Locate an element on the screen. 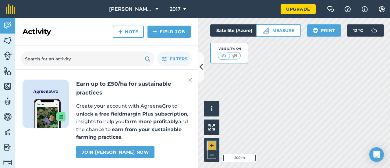 This screenshot has height=168, width=390. strong: farm more profitably is located at coordinates (151, 121).